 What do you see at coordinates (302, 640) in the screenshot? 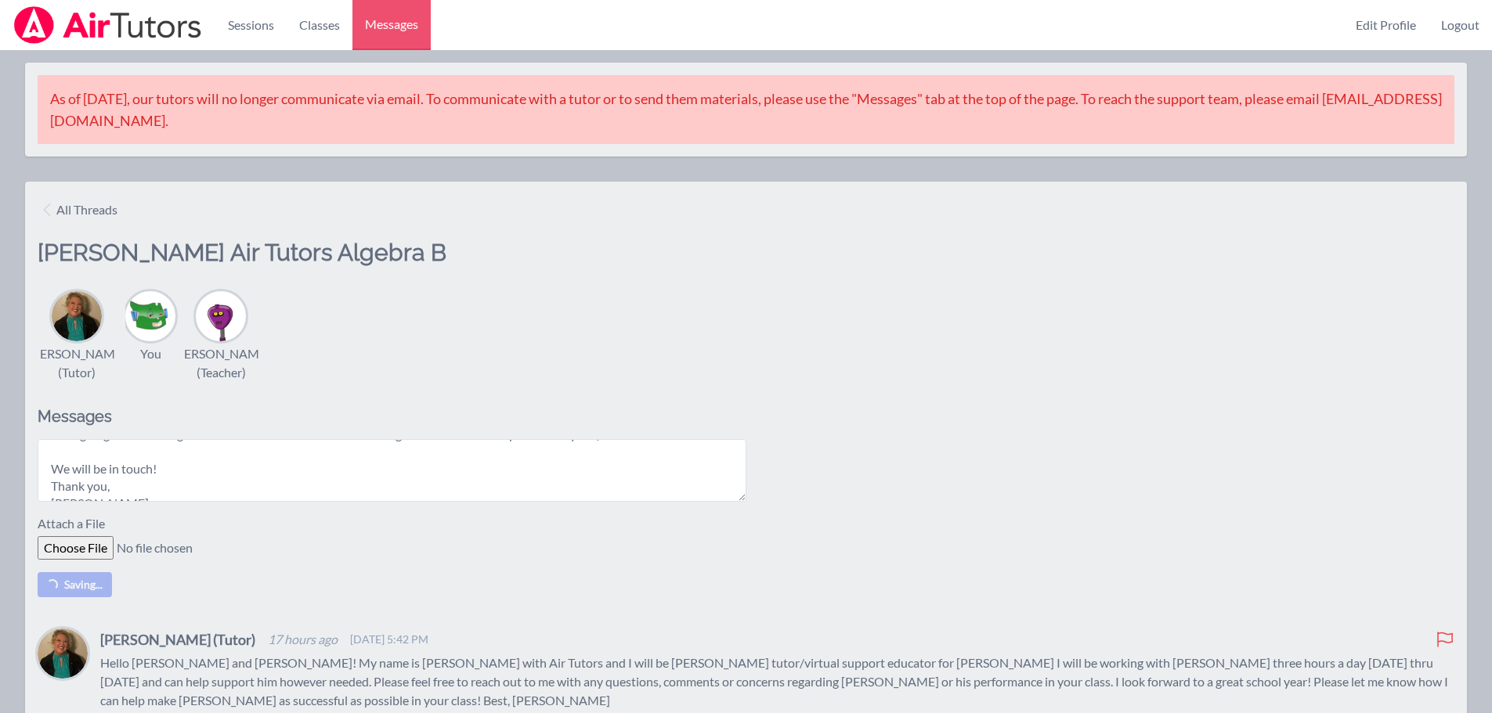
I see `span: 17 hours ago` at bounding box center [302, 640].